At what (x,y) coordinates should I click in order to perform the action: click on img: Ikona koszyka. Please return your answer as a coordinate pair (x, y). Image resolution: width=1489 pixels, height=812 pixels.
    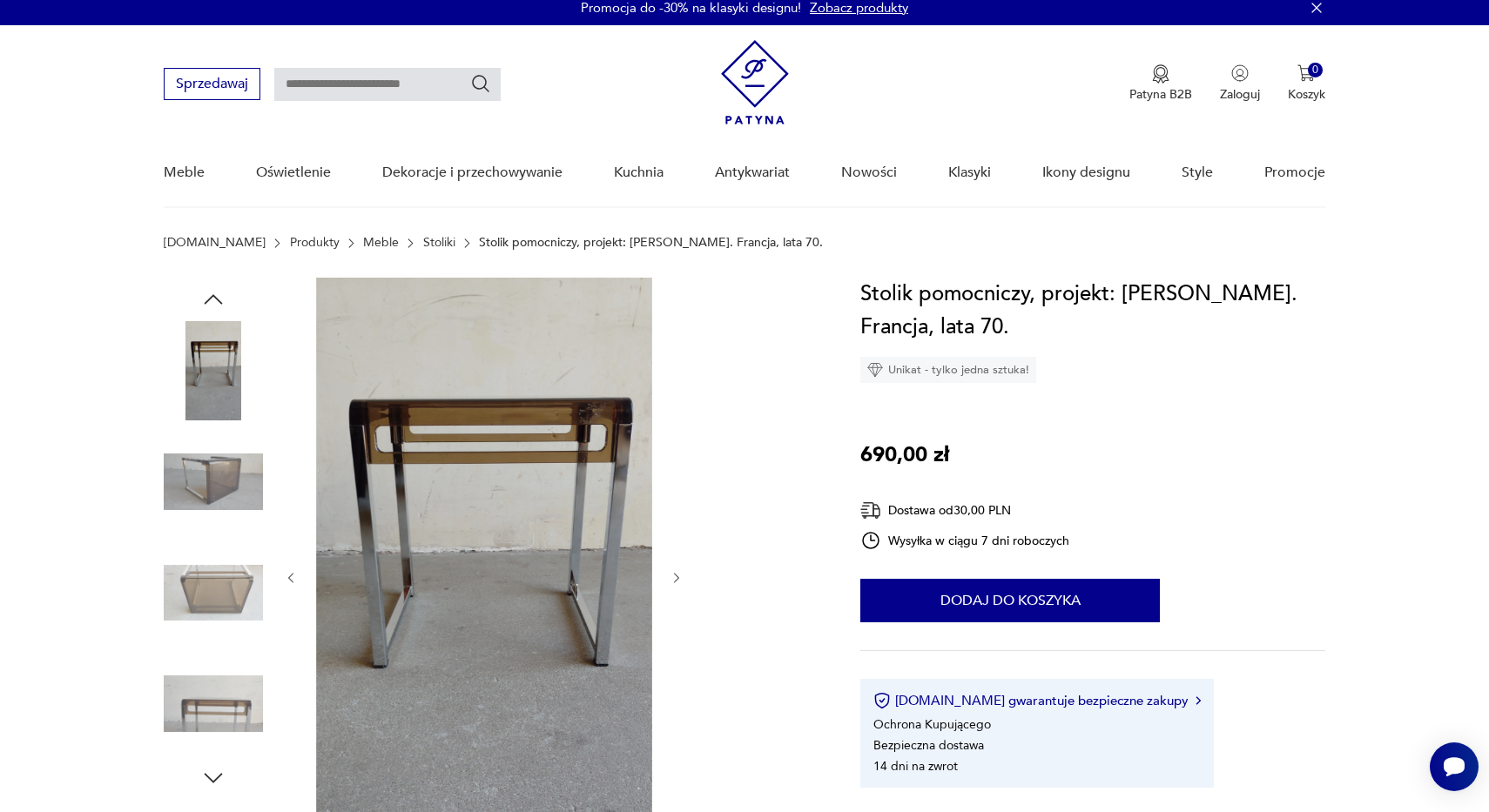
    Looking at the image, I should click on (1305, 73).